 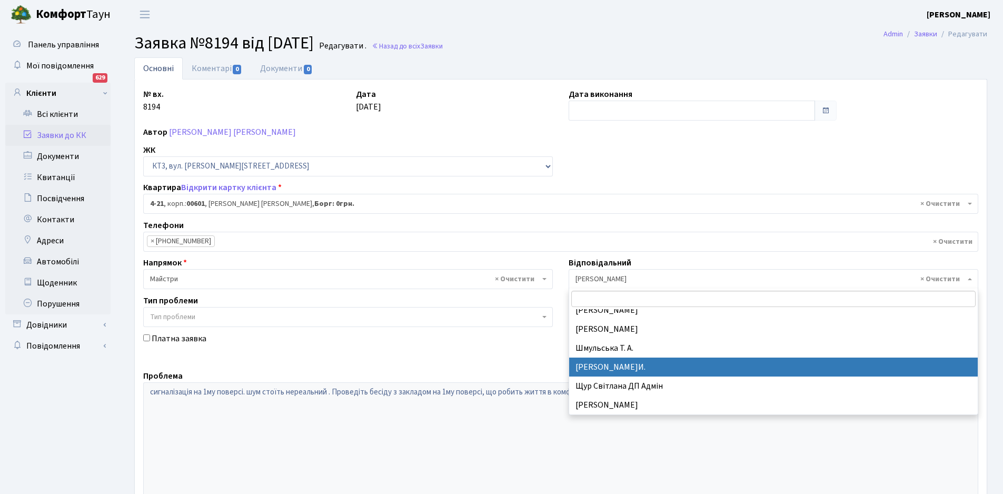 What do you see at coordinates (153, 94) in the screenshot?
I see `label: № вх.` at bounding box center [153, 94].